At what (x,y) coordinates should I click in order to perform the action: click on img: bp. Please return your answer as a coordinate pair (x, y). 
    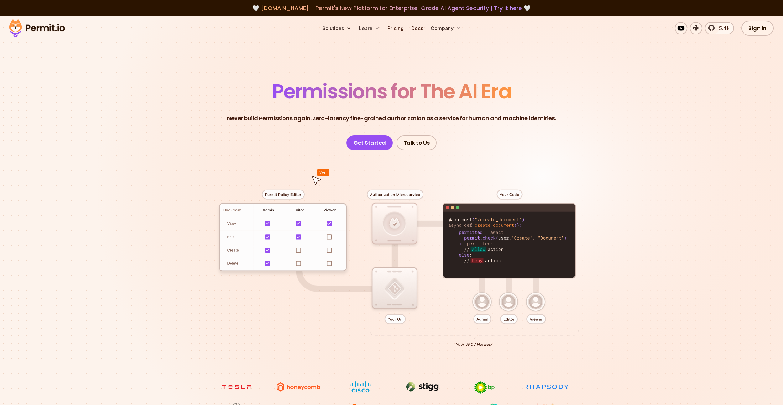
    Looking at the image, I should click on (485, 388).